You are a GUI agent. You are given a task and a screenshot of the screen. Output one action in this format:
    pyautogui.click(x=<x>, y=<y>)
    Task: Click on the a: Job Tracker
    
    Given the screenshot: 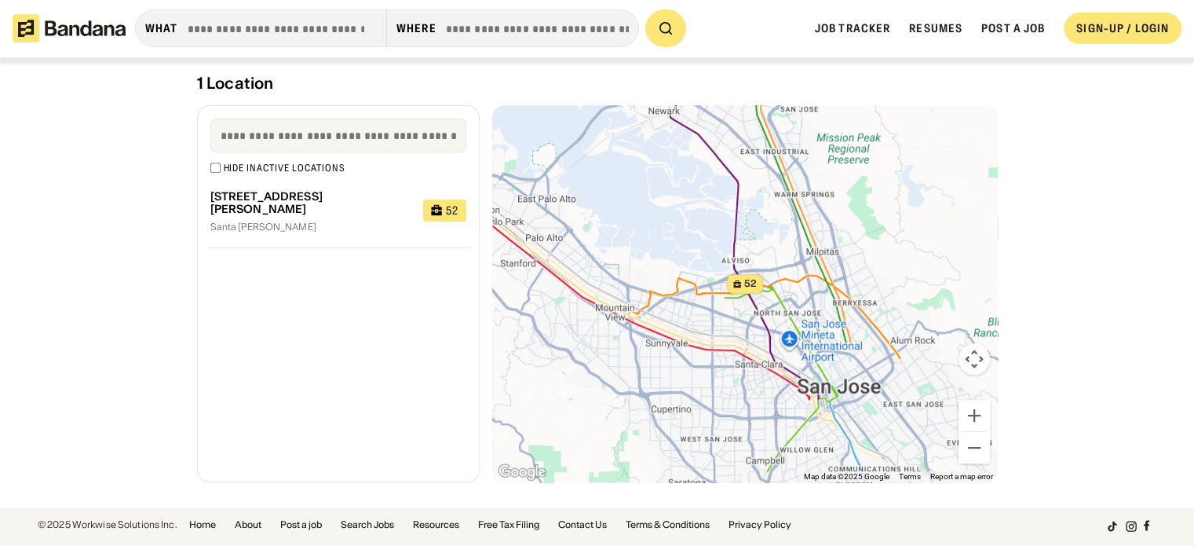 What is the action you would take?
    pyautogui.click(x=853, y=28)
    